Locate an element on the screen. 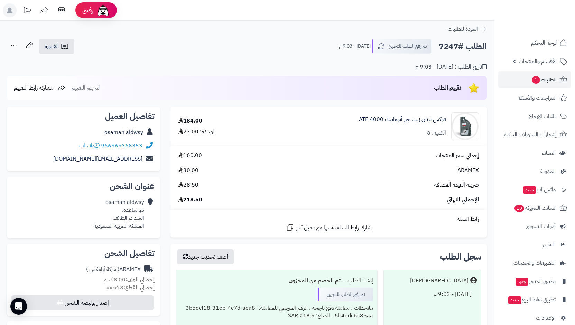 Image resolution: width=575 pixels, height=325 pixels. small: 8.00 كجم is located at coordinates (129, 279).